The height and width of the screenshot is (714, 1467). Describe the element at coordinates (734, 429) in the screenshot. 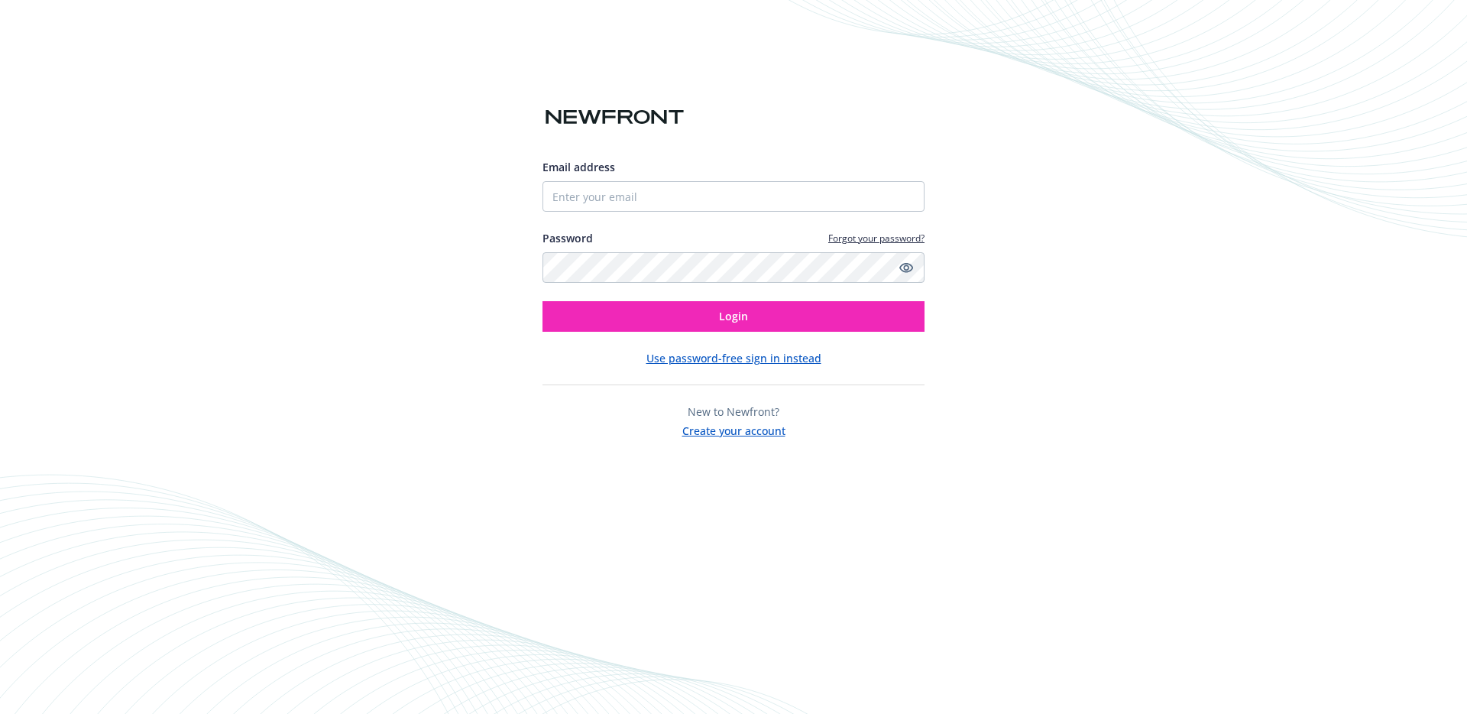

I see `button: Create your account` at that location.